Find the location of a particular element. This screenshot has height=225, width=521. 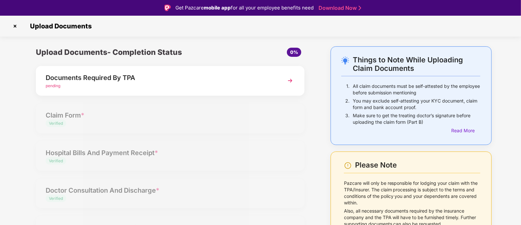

img: svg+xml;base64,PHN2ZyBpZD0iV2FybmluZ18tXzI0eDI0IiBkYXRhLW5hbWU9Ildhcm5pbmcgLSAyNHgyNCIgeG1sbnM9Im... is located at coordinates (348, 165).